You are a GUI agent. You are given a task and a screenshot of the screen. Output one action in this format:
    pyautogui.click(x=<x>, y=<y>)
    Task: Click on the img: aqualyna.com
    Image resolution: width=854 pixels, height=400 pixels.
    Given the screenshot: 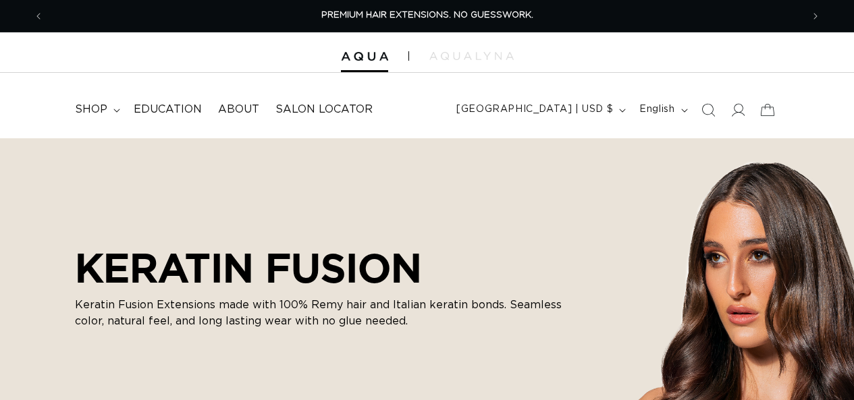 What is the action you would take?
    pyautogui.click(x=471, y=56)
    